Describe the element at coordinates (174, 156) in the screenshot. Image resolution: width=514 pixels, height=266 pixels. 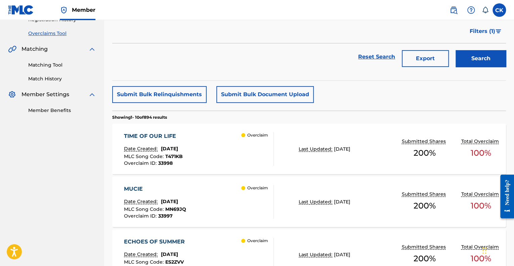
I see `span: T471KB` at that location.